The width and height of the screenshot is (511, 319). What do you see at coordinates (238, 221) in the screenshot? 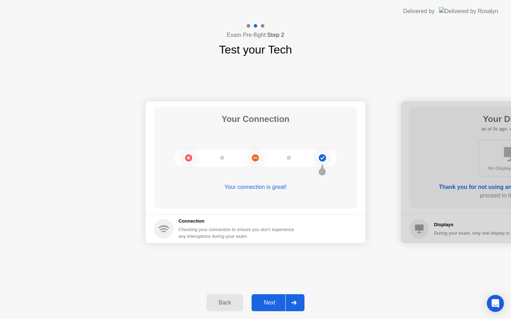
I see `h5: Connection` at bounding box center [238, 221].